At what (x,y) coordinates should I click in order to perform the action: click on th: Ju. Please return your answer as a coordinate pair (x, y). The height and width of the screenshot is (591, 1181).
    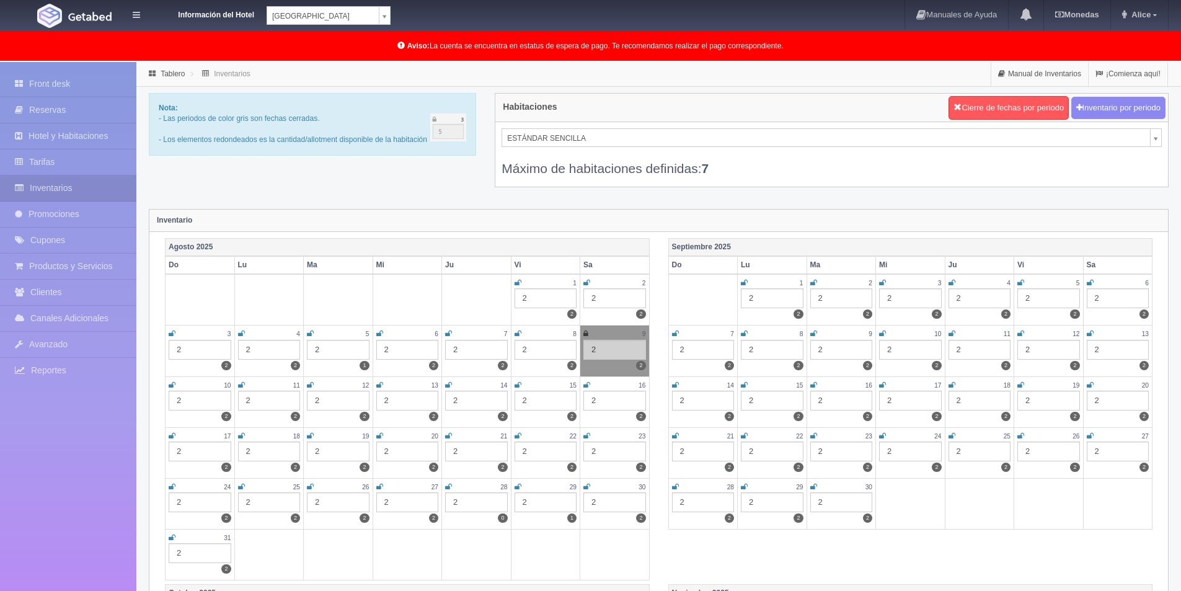
    Looking at the image, I should click on (477, 265).